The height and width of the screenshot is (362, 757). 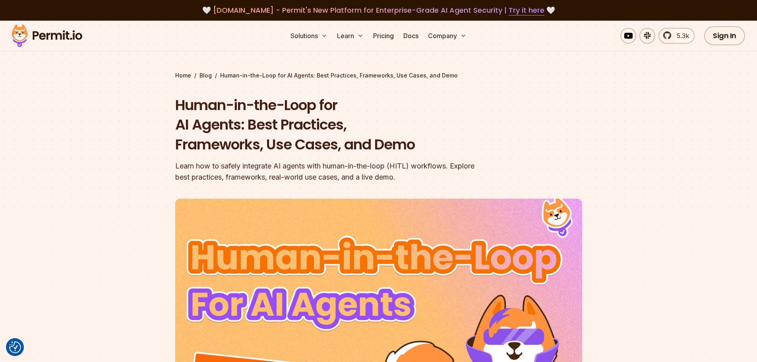 I want to click on h1: Human-in-the-Loop for AI Agents: Best Practices, Frameworks, Use Cases, and Demo, so click(x=328, y=125).